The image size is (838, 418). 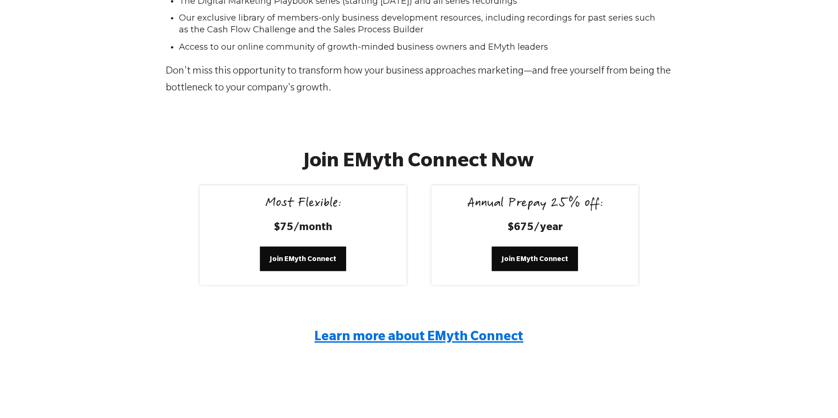 I want to click on p: Don't miss this opportunity to transform how your business approaches marketing—and free yourself..., so click(x=419, y=80).